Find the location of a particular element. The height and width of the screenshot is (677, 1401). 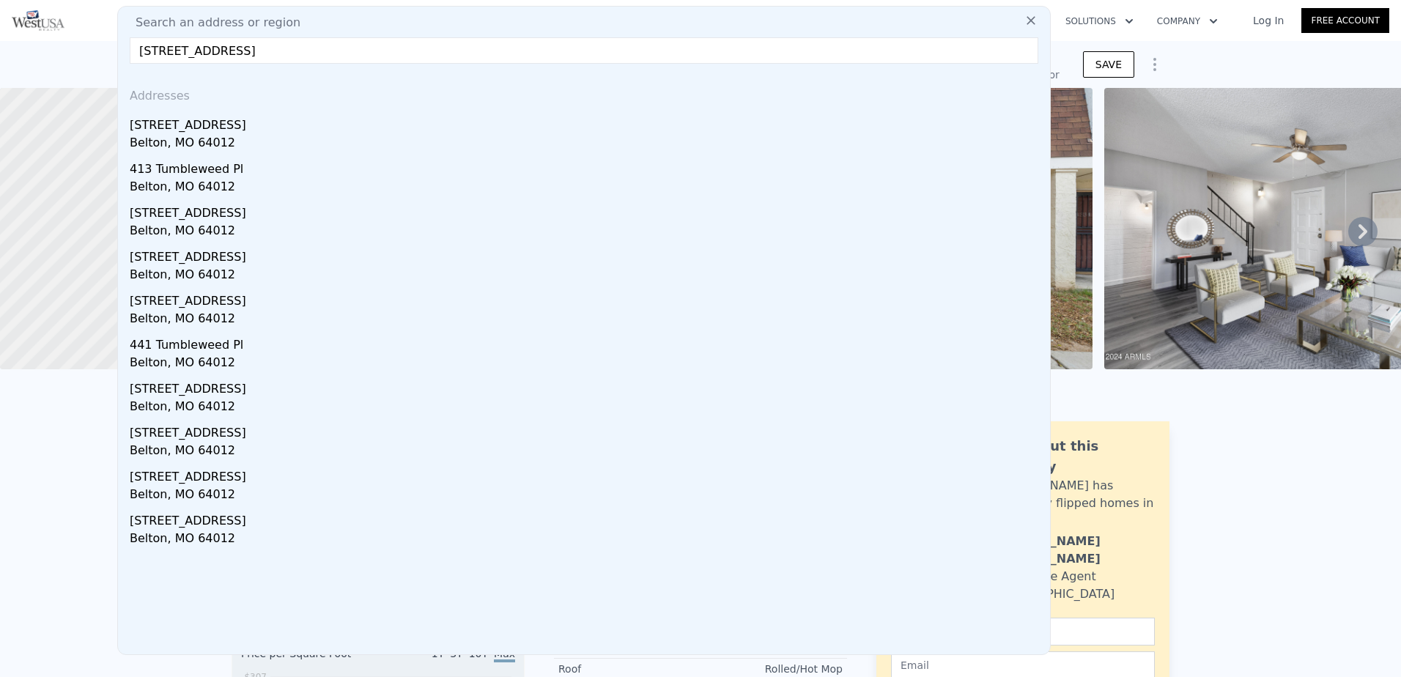

button: Company is located at coordinates (1187, 21).